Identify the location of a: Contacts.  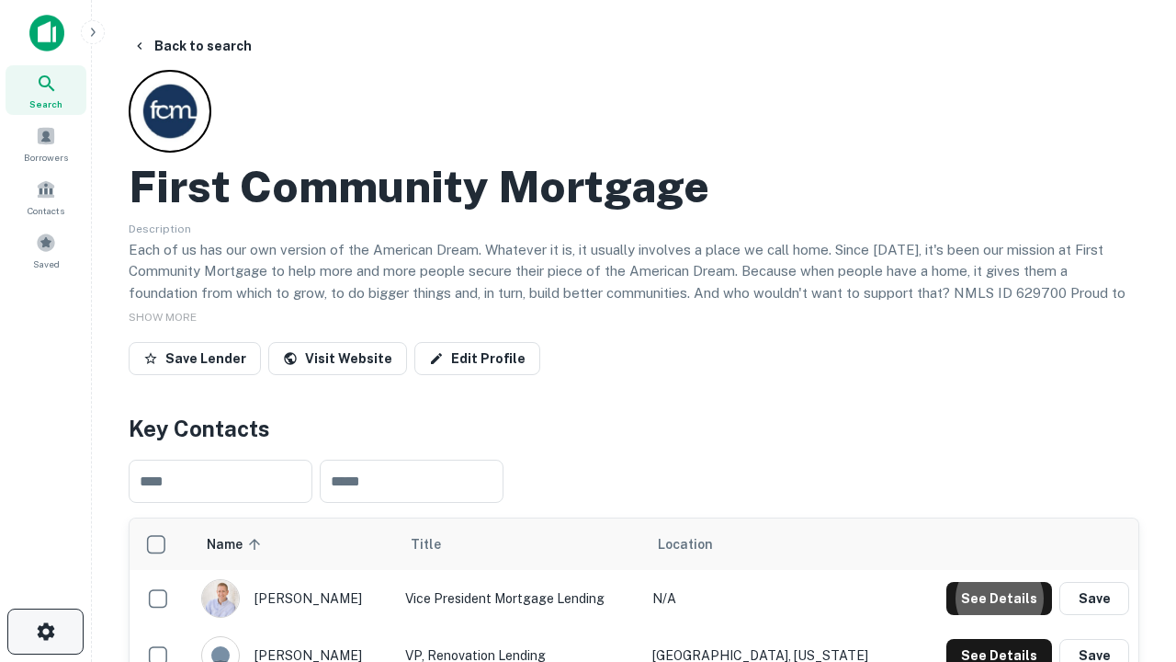
(46, 197).